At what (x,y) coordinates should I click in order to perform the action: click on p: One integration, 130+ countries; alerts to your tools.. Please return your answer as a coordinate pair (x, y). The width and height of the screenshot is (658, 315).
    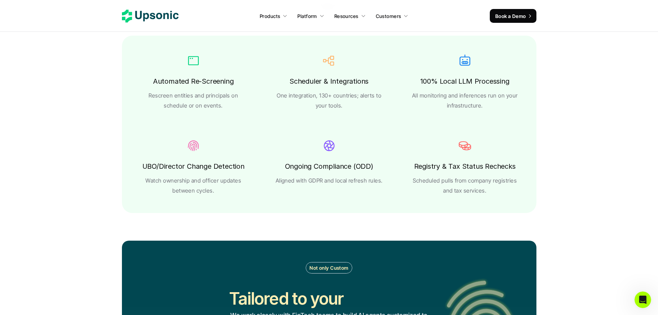
    Looking at the image, I should click on (329, 101).